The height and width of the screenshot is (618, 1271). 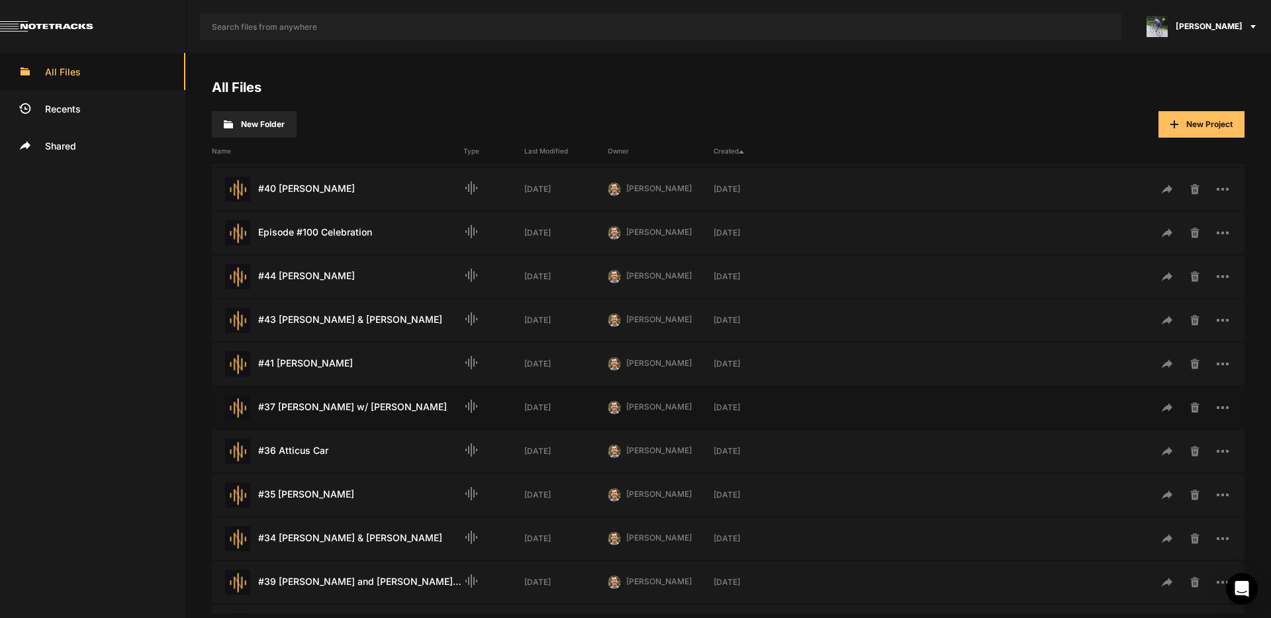 I want to click on div: Name, so click(x=338, y=151).